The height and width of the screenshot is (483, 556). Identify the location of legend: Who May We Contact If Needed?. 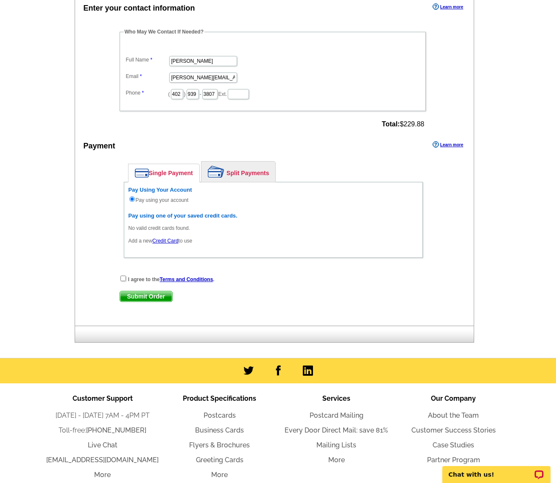
(164, 32).